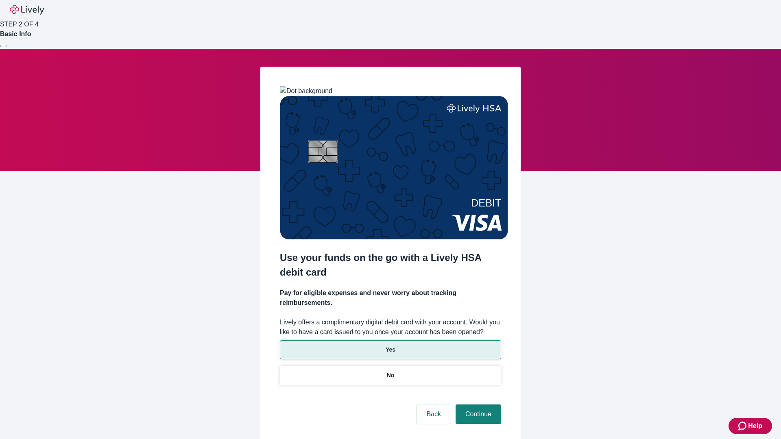 The width and height of the screenshot is (781, 439). What do you see at coordinates (391, 327) in the screenshot?
I see `label: Lively offers a complimentary digital debit card with your account. Would you like to have a card...` at bounding box center [391, 327].